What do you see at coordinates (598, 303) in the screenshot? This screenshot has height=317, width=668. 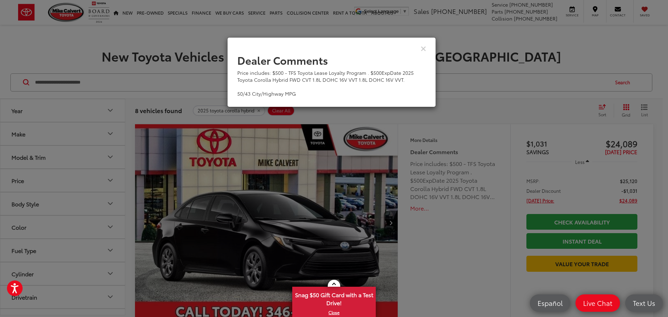 I see `a: Live Chat` at bounding box center [598, 303].